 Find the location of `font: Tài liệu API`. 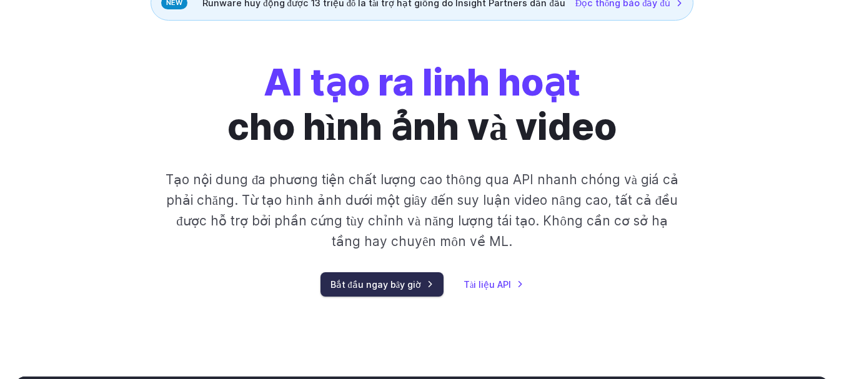

font: Tài liệu API is located at coordinates (487, 284).